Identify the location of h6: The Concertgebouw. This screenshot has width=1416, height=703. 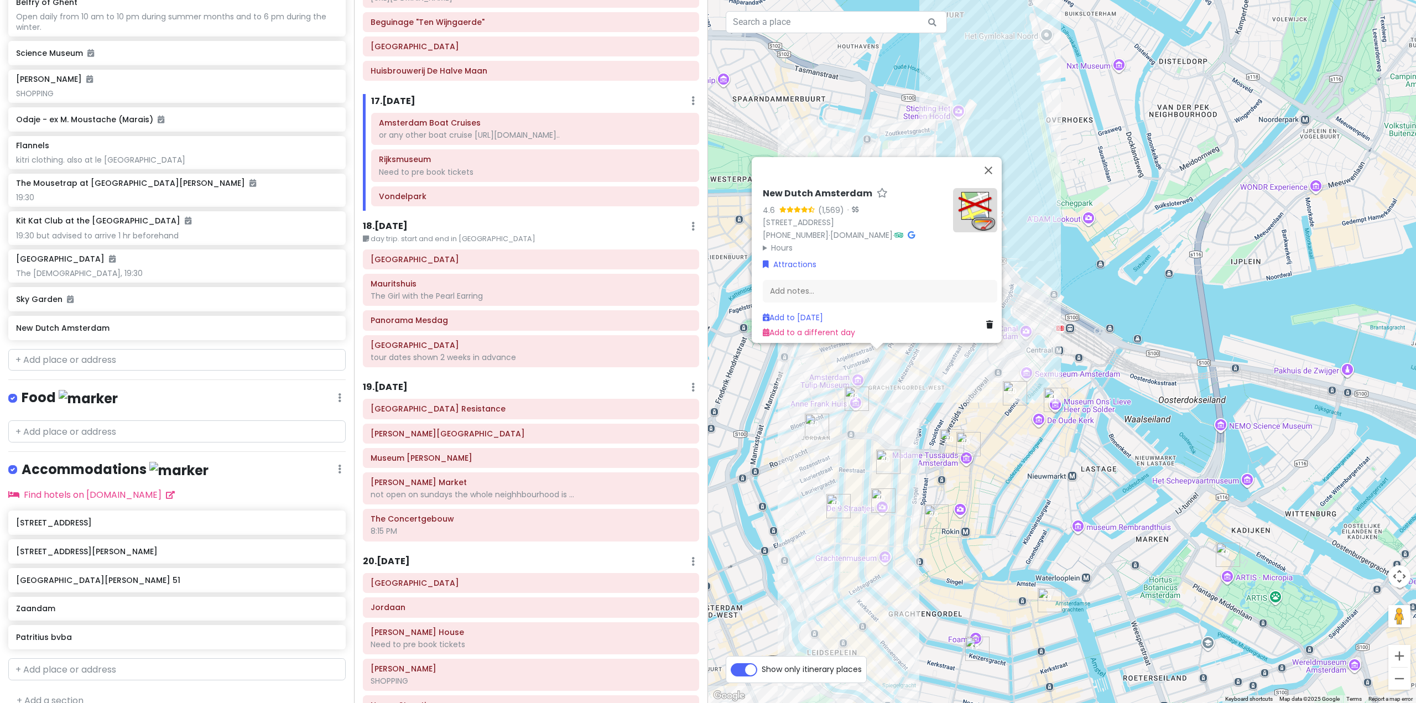
(531, 519).